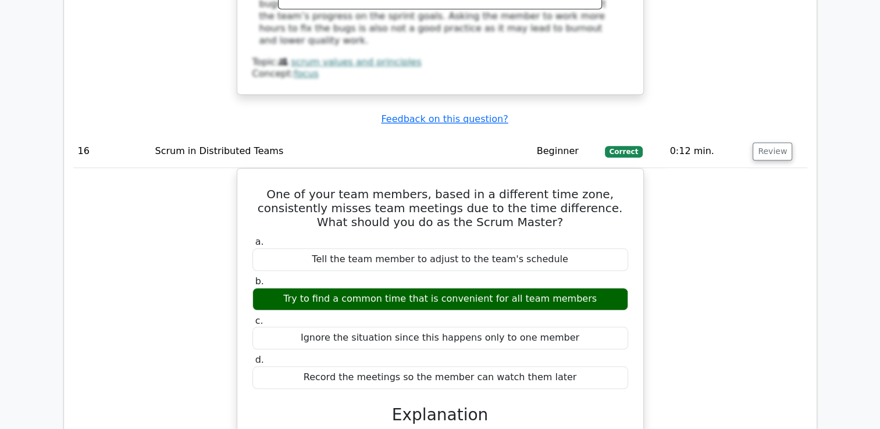  I want to click on button: Review, so click(772, 151).